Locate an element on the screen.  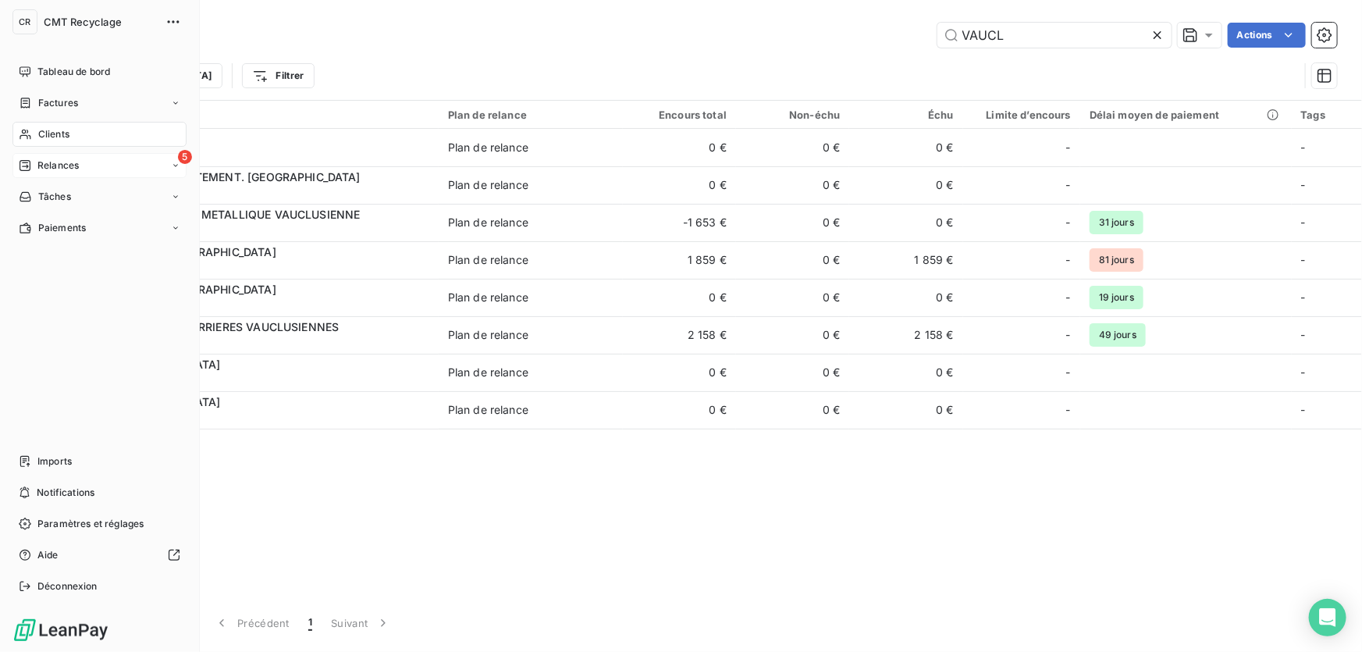
button: Précédent is located at coordinates (251, 623).